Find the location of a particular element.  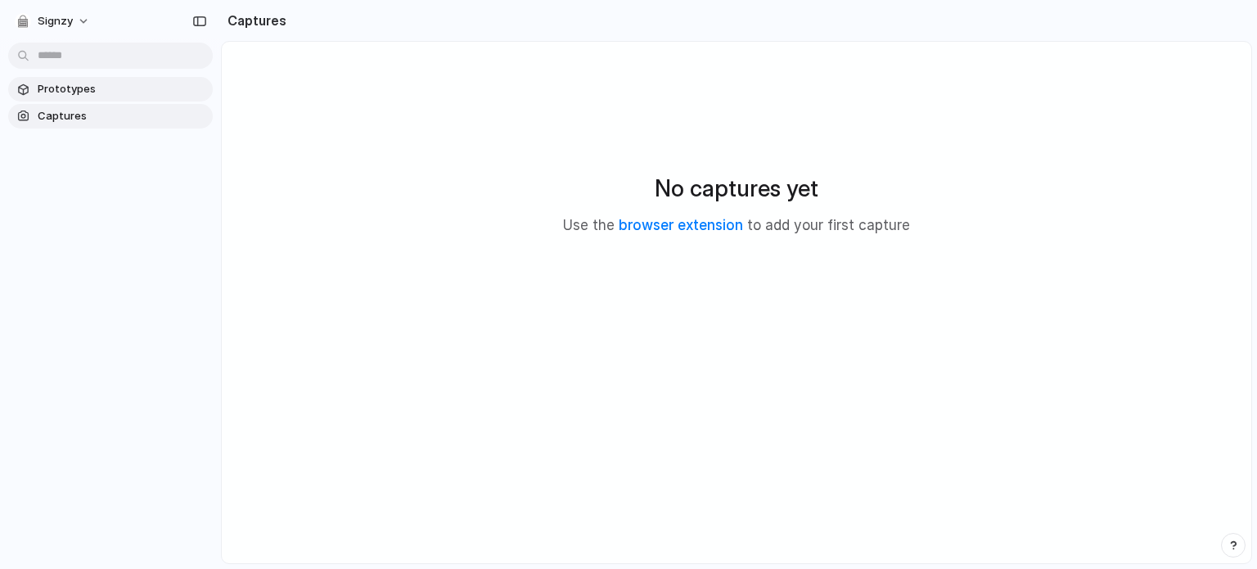

h2: Captures is located at coordinates (254, 20).